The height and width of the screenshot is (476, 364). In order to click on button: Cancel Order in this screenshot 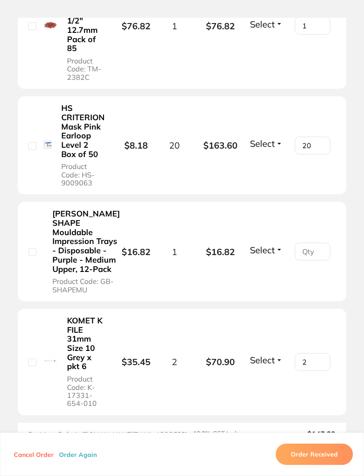, I will do `click(34, 455)`.